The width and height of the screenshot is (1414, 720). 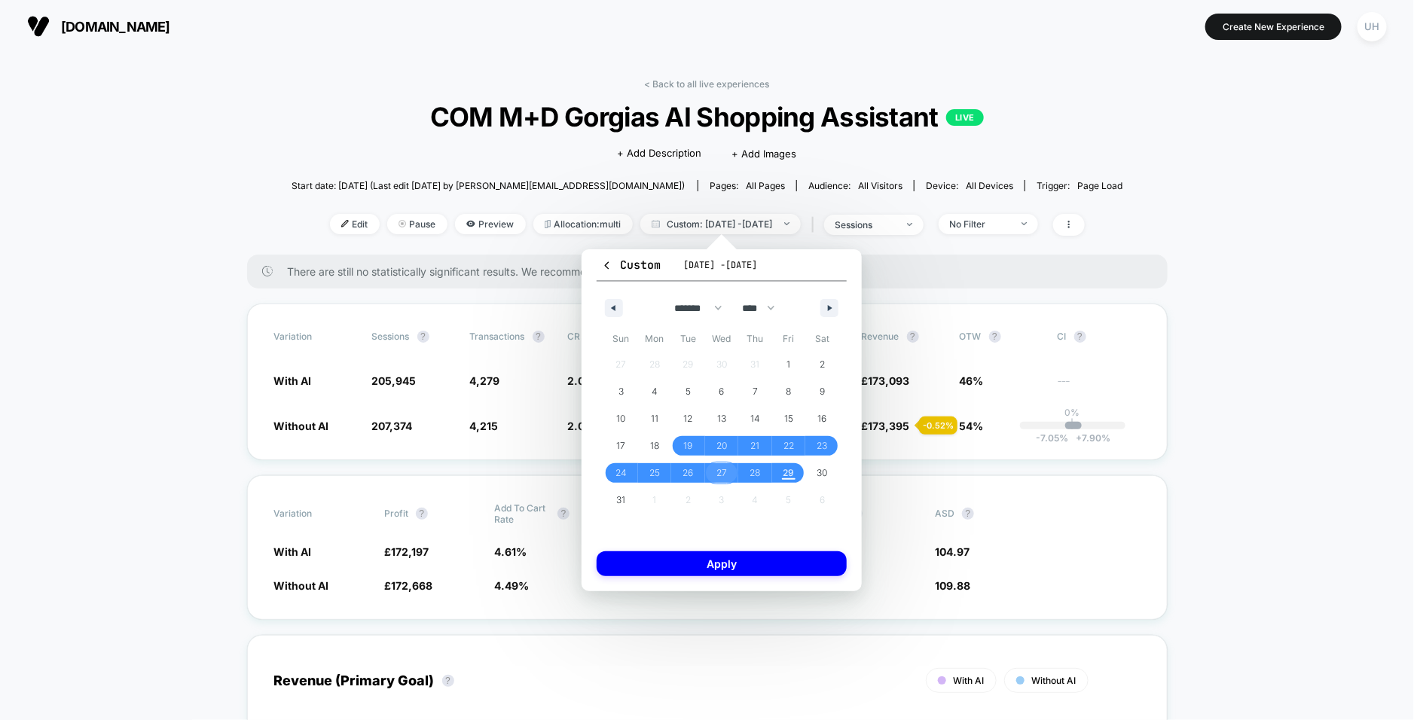 What do you see at coordinates (655, 392) in the screenshot?
I see `button: 4` at bounding box center [655, 392].